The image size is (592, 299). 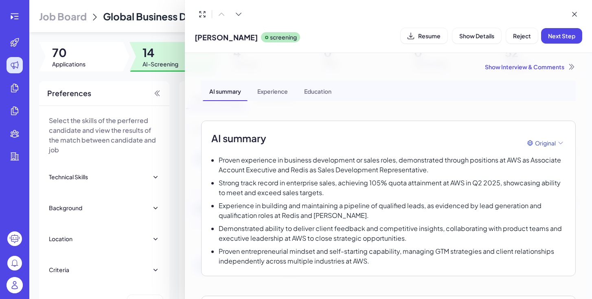 What do you see at coordinates (392, 210) in the screenshot?
I see `p: Experience in building and maintaining a pipeline of qualified leads, as evidenced by lead genera...` at bounding box center [392, 210].